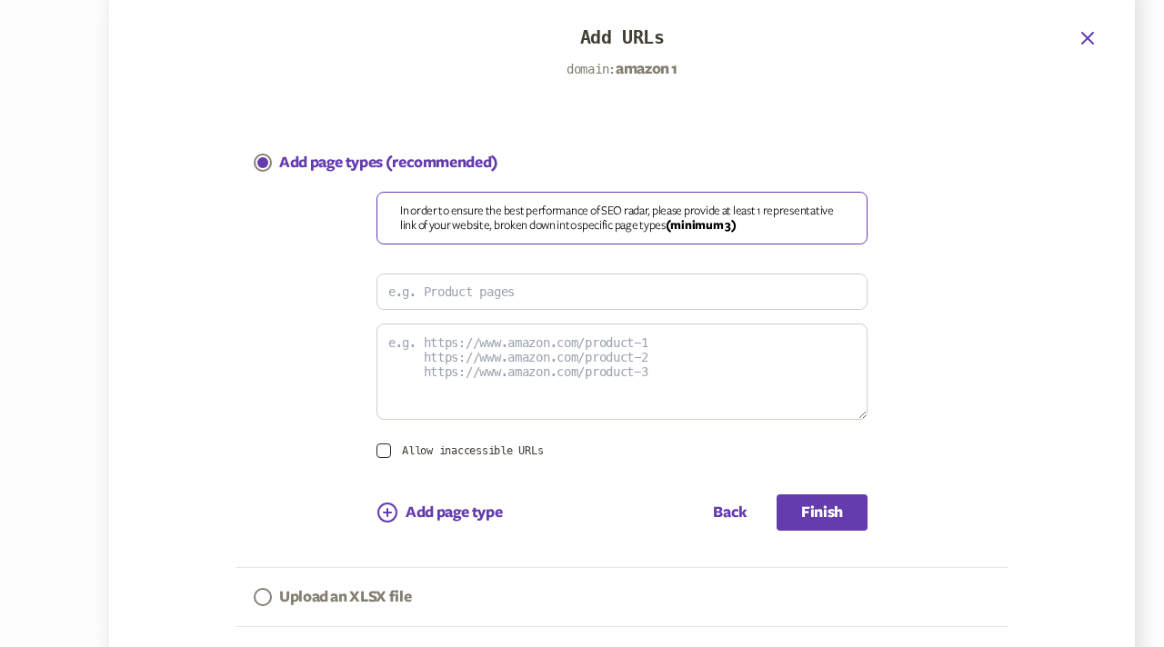 Image resolution: width=1164 pixels, height=647 pixels. Describe the element at coordinates (472, 451) in the screenshot. I see `span: Allow inaccessible URLs` at that location.